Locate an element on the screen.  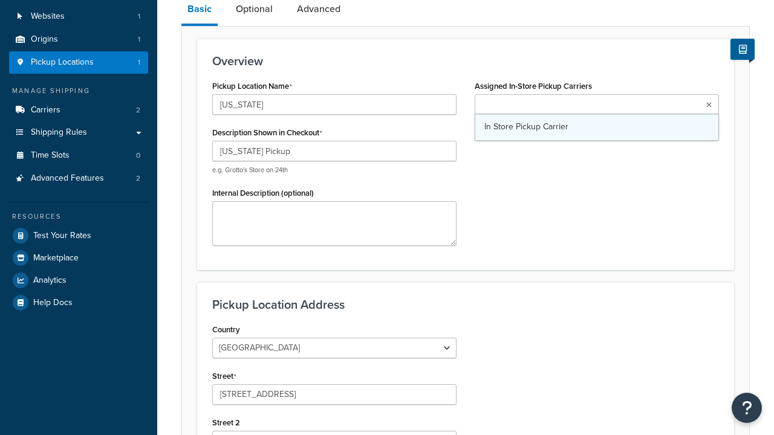
h3: Pickup Location Address is located at coordinates (466, 305).